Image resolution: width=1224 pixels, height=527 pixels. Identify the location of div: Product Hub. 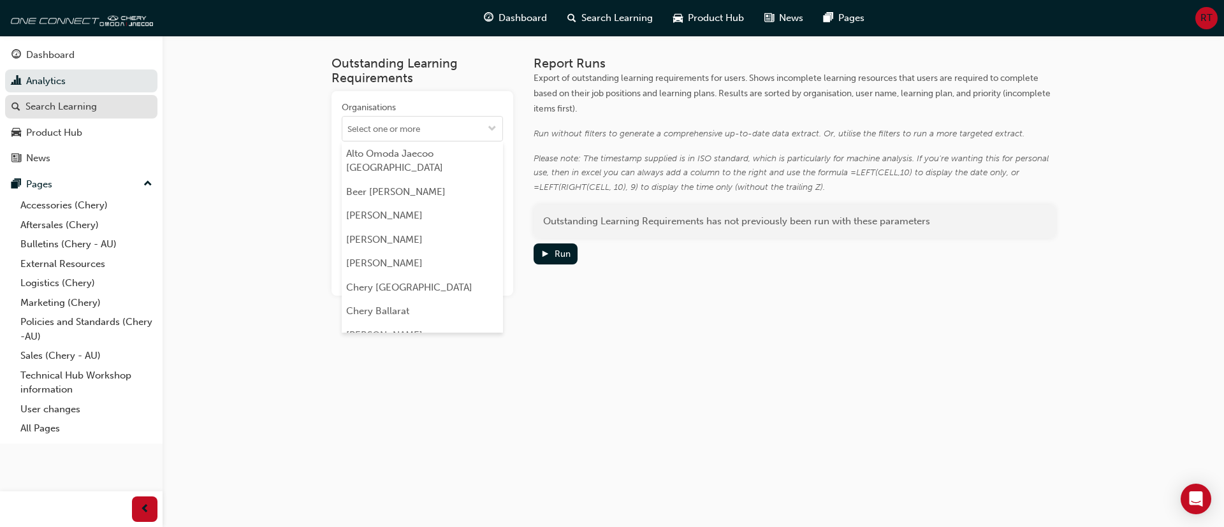
(54, 133).